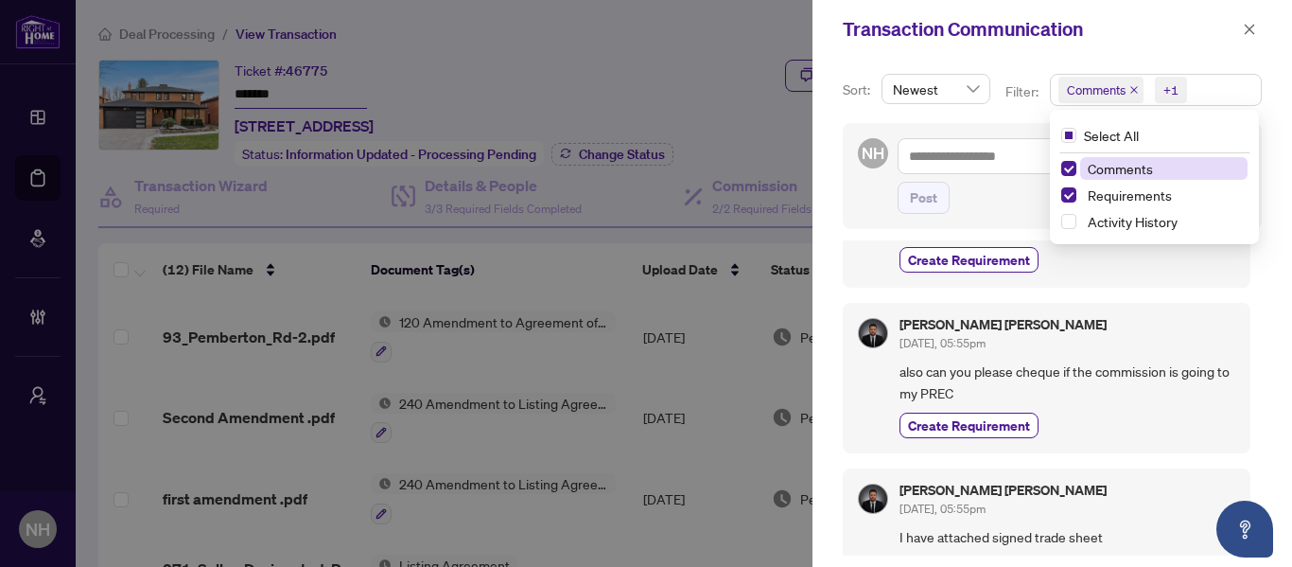  I want to click on span: Newest, so click(935, 89).